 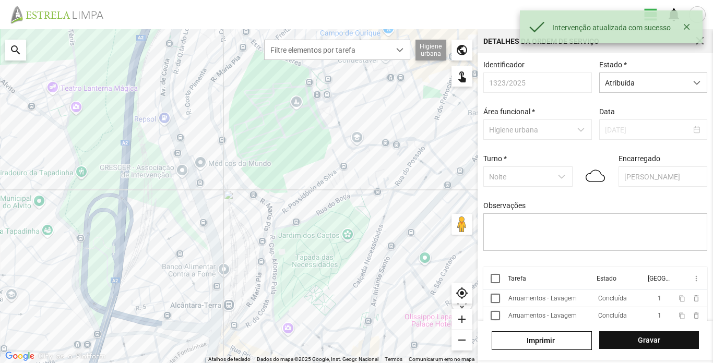 What do you see at coordinates (462, 76) in the screenshot?
I see `div: touch_app` at bounding box center [462, 76].